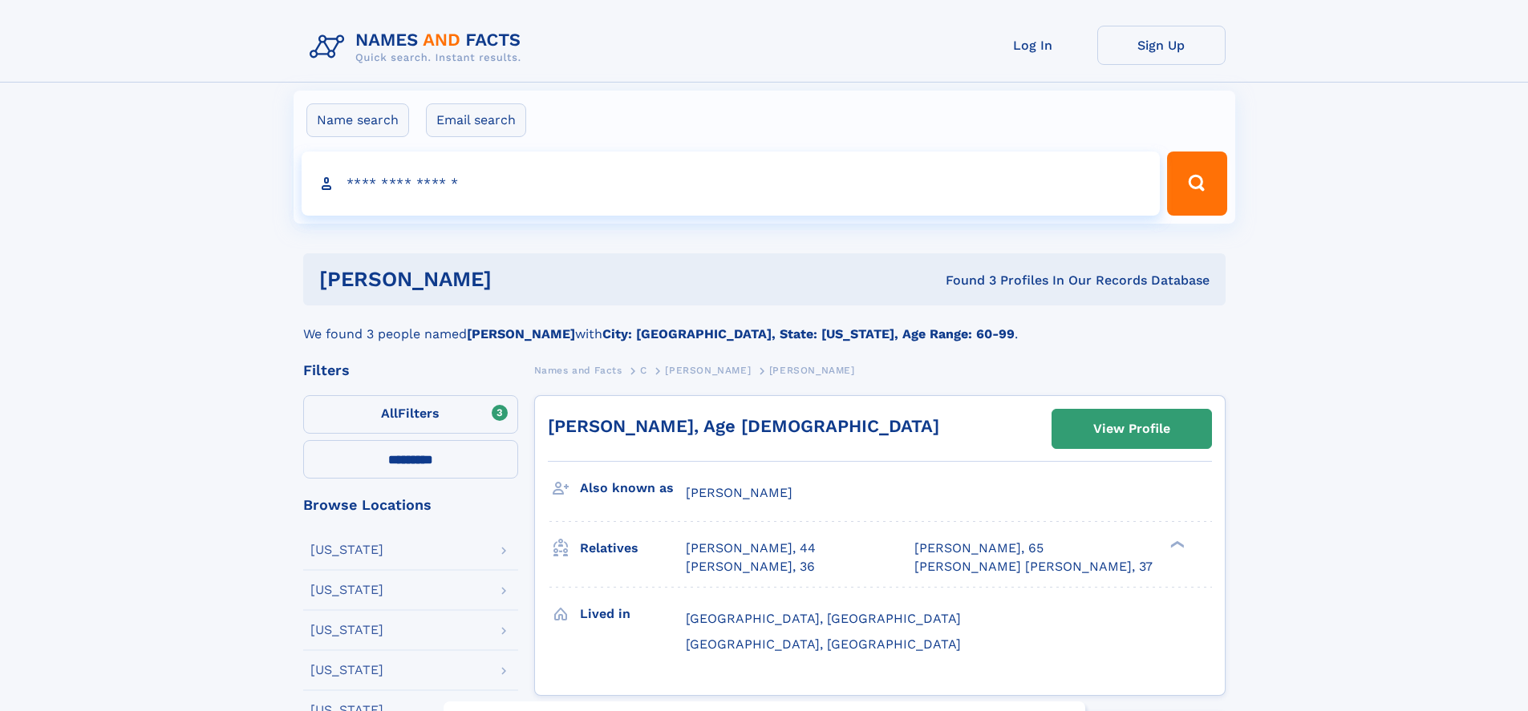  Describe the element at coordinates (764, 325) in the screenshot. I see `div: We found 3 people named with .` at that location.